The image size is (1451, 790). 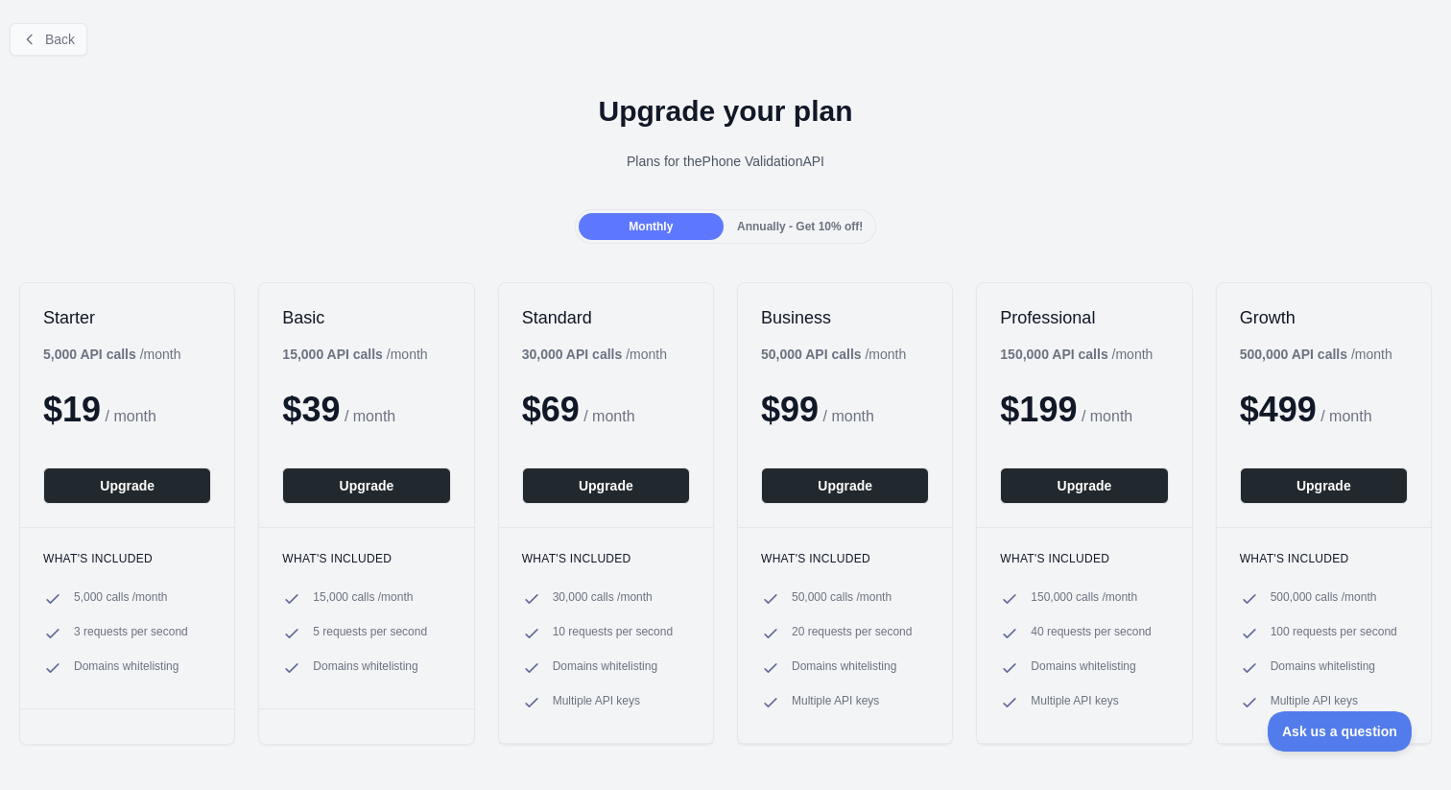 I want to click on b: 150,000 API calls, so click(x=1054, y=354).